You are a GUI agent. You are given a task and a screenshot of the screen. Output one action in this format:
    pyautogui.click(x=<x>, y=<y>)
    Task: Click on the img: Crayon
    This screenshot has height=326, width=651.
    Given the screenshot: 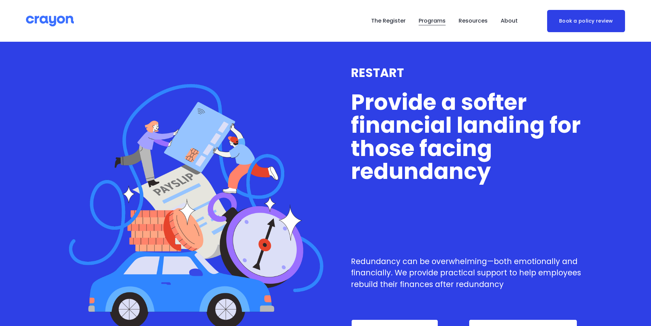 What is the action you would take?
    pyautogui.click(x=50, y=21)
    